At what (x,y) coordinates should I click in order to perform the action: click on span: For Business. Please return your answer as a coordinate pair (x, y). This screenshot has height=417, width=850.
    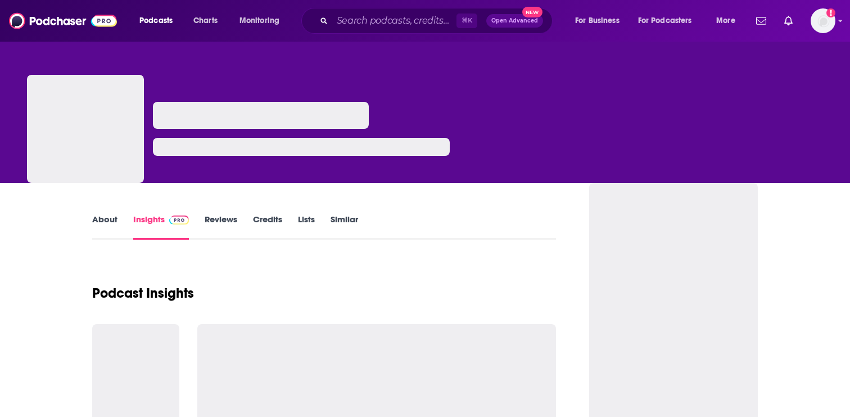
    Looking at the image, I should click on (597, 21).